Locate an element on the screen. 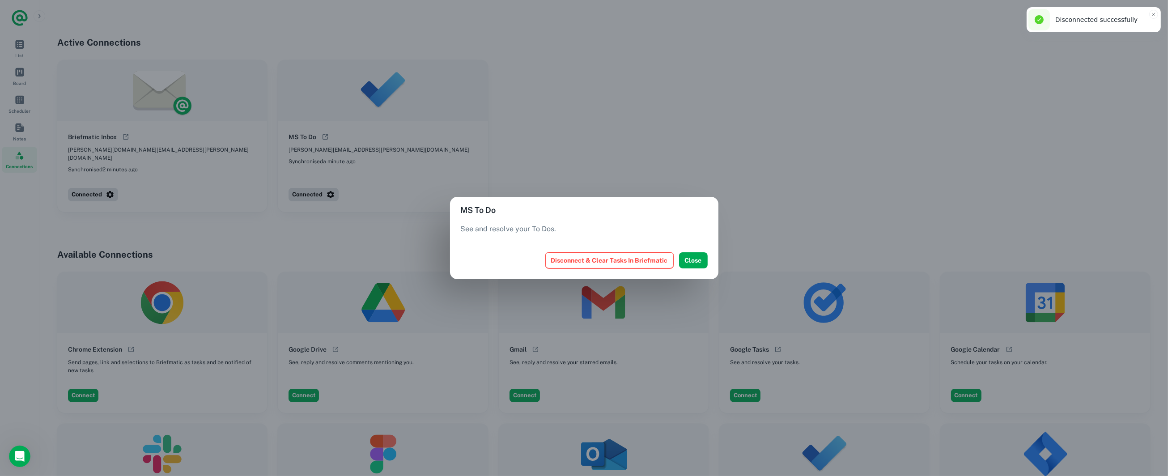 This screenshot has width=1168, height=476. div: Close is located at coordinates (294, 12).